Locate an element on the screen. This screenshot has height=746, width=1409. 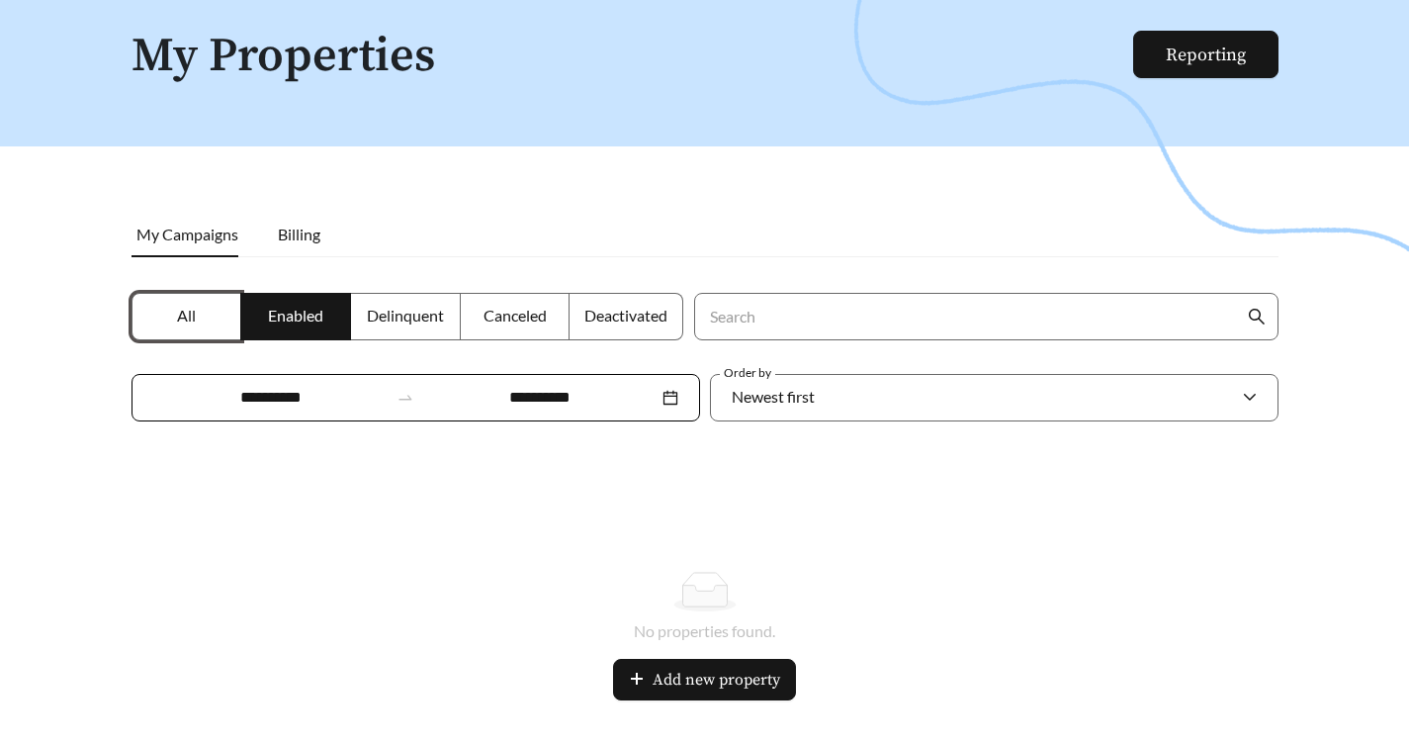
span: swap-right is located at coordinates (405, 397).